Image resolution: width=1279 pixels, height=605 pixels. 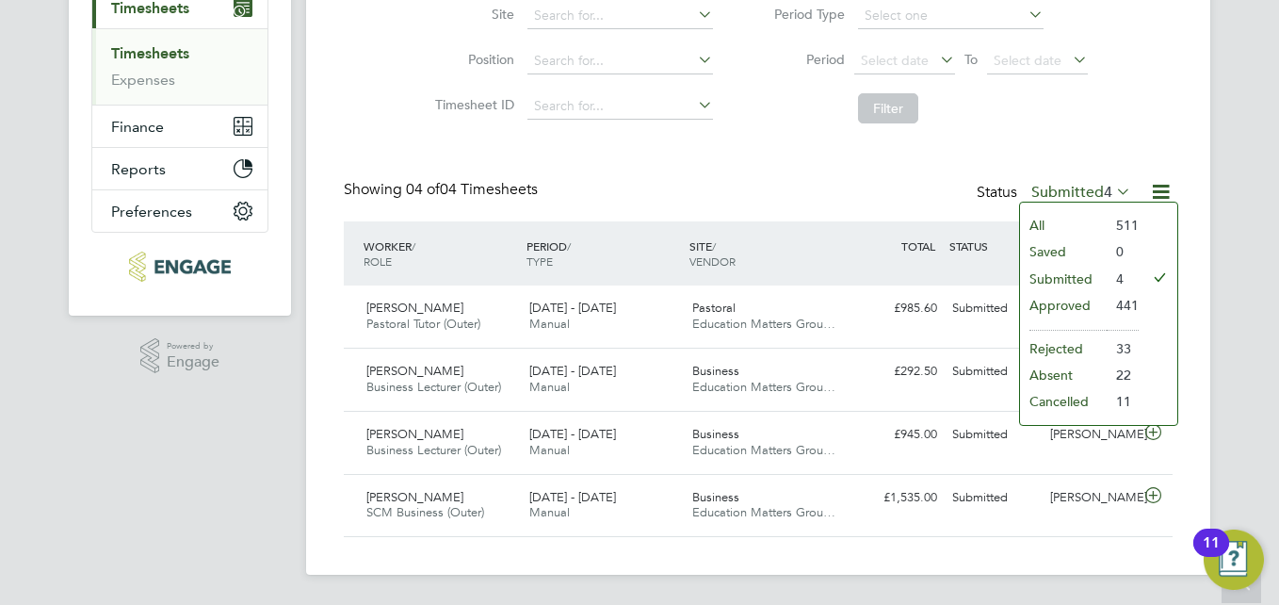 I want to click on li: Cancelled, so click(x=1063, y=401).